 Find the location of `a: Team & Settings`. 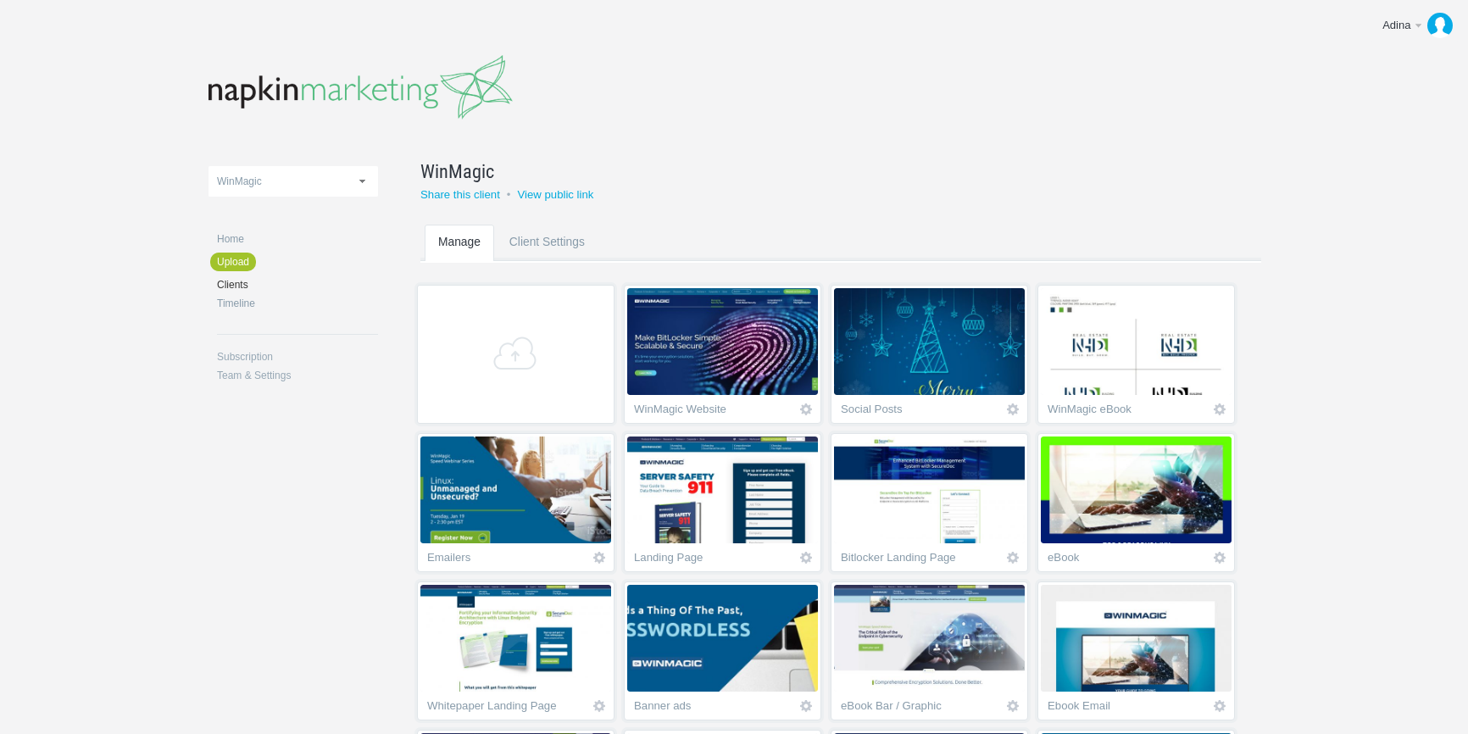

a: Team & Settings is located at coordinates (298, 376).